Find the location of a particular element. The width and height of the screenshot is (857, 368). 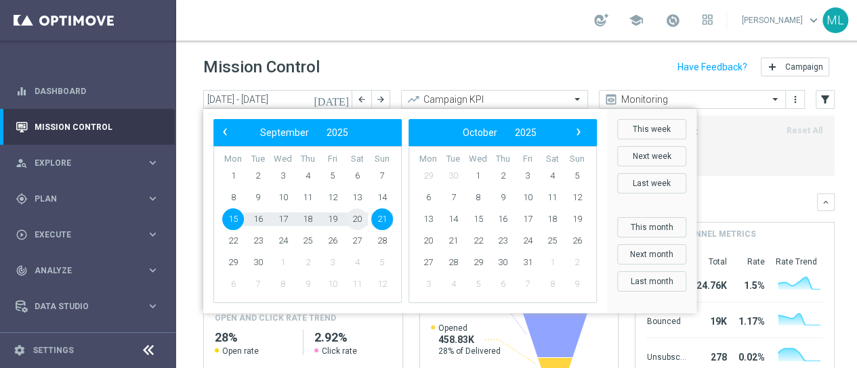

span: 12 is located at coordinates (577, 198).